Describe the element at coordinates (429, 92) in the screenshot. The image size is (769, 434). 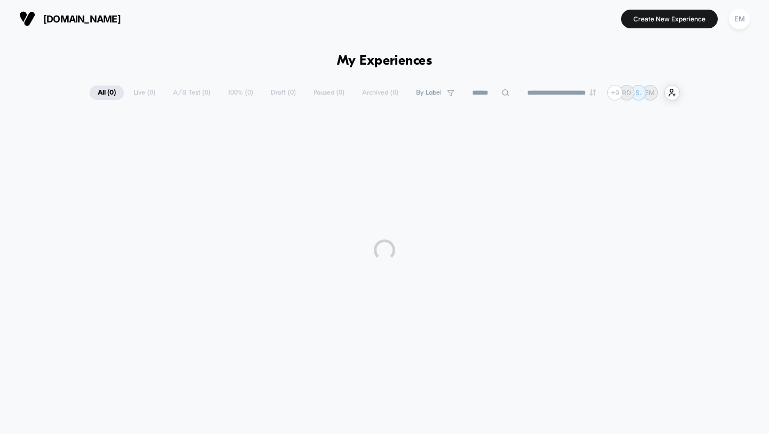
I see `span: By Label` at that location.